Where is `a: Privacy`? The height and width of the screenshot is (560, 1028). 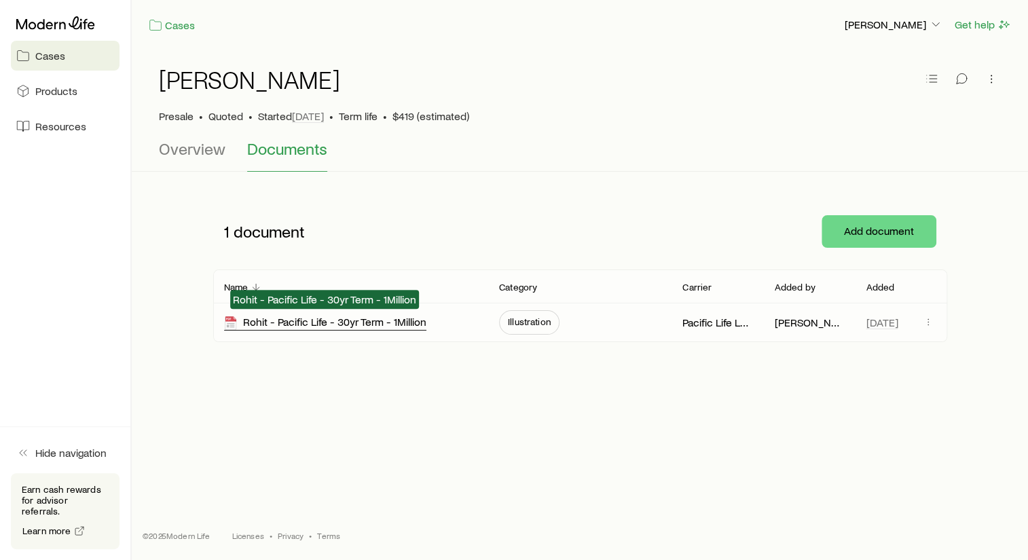 a: Privacy is located at coordinates (291, 536).